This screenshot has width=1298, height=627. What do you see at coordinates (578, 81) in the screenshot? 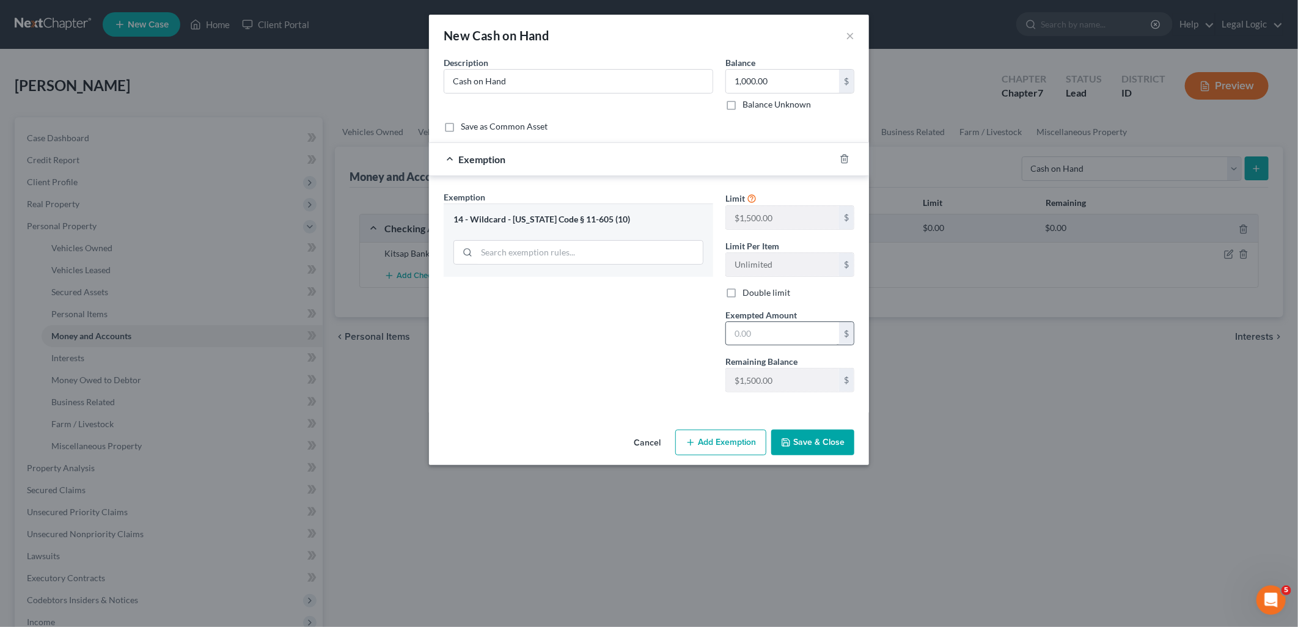
I see `input: Describe...` at bounding box center [578, 81].